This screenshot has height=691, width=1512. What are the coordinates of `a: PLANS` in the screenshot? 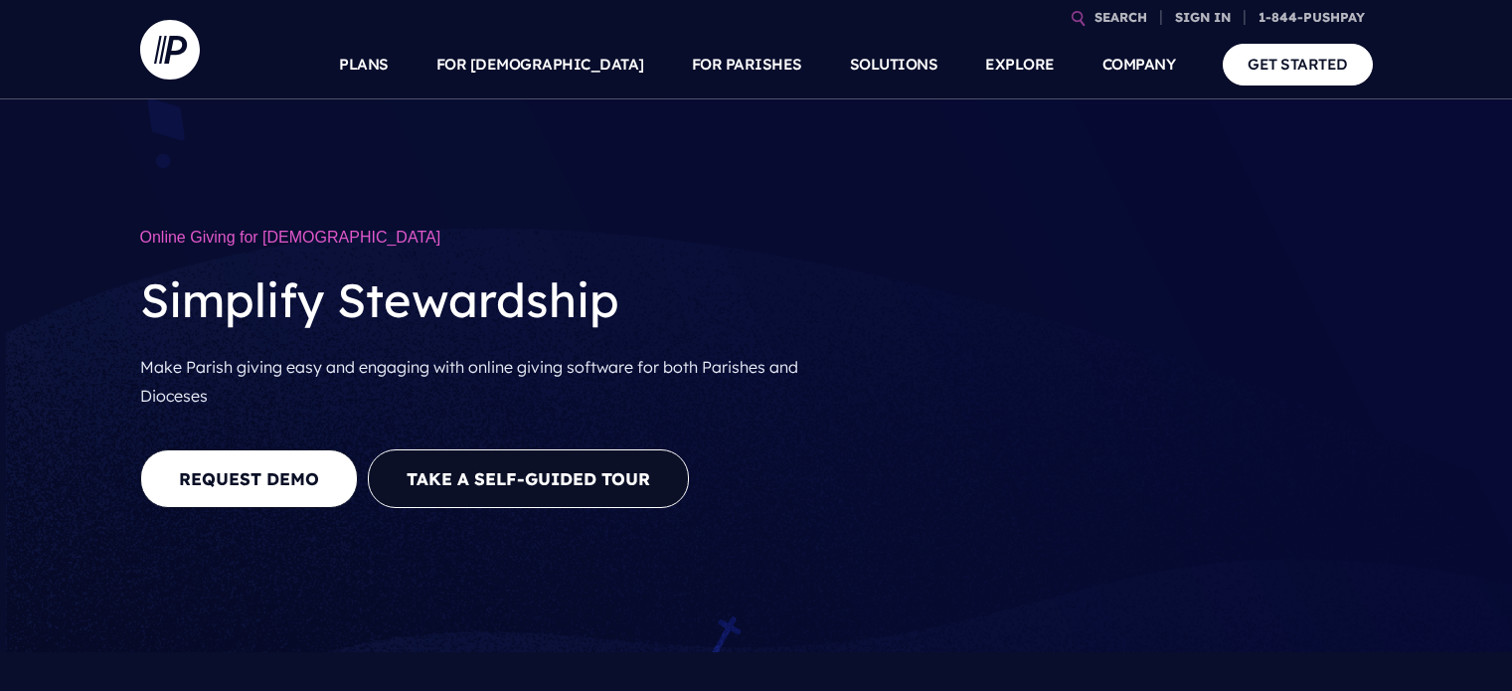 It's located at (364, 65).